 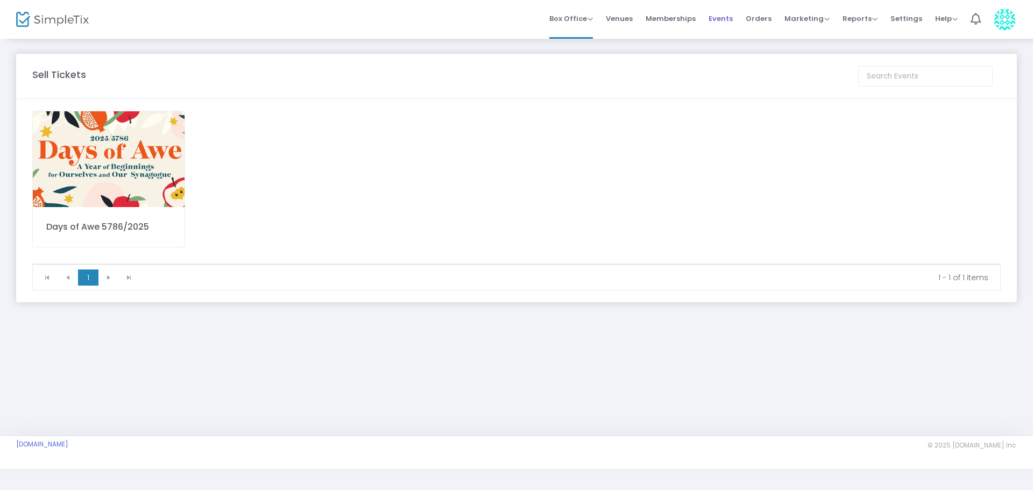 I want to click on span: Page 1, so click(x=88, y=278).